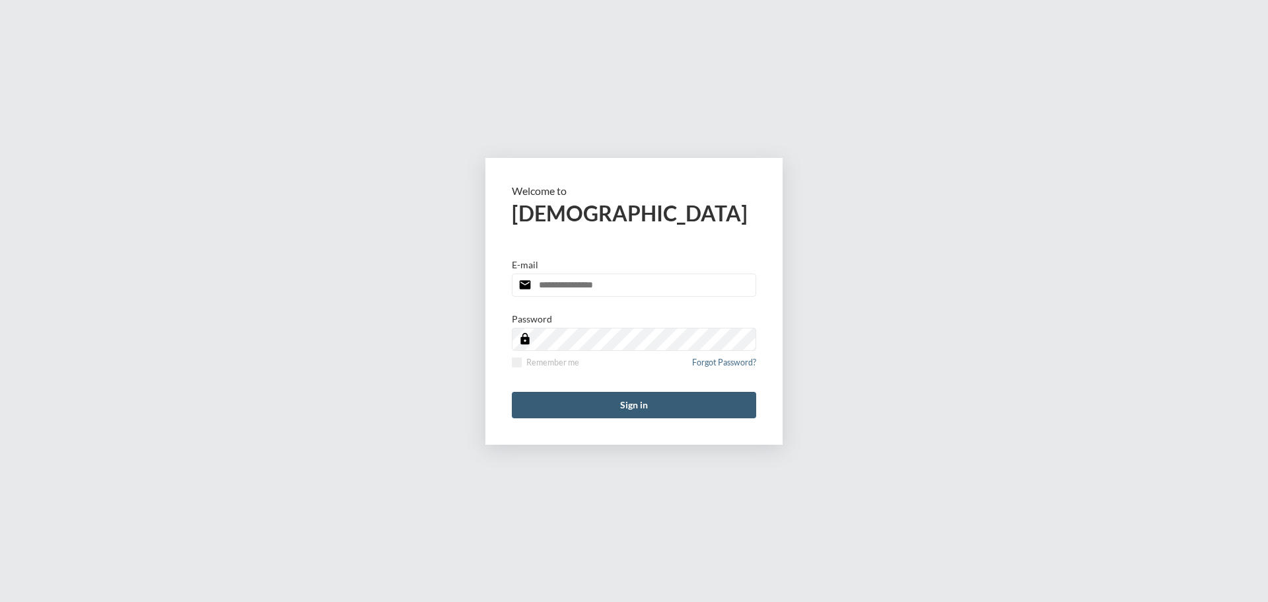  I want to click on p: Welcome to, so click(634, 190).